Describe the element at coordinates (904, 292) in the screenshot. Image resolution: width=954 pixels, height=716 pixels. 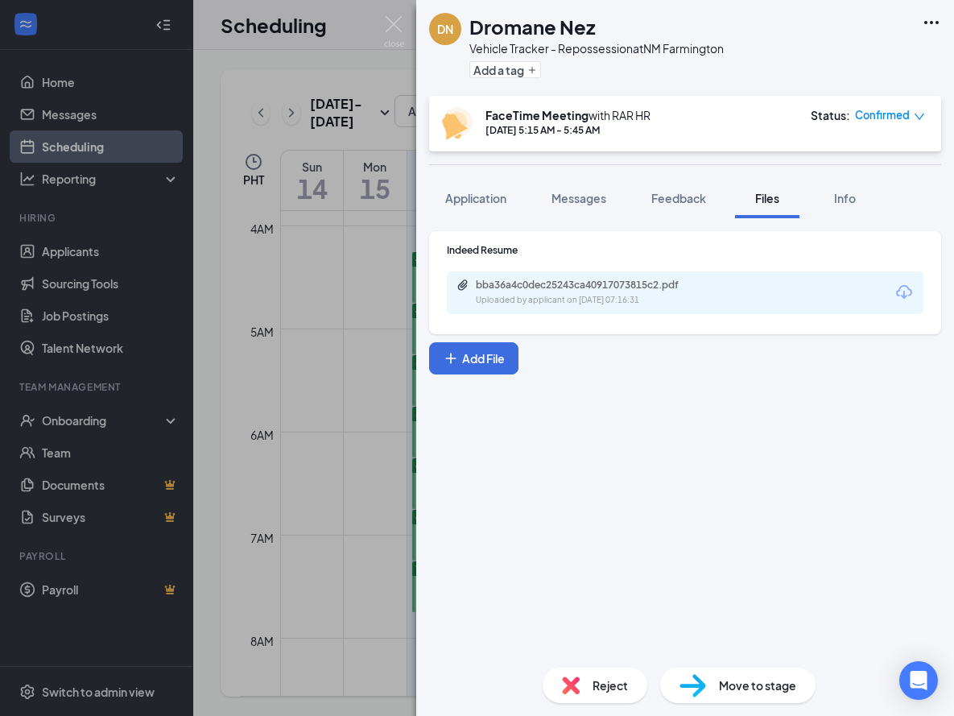
I see `svg: Download` at that location.